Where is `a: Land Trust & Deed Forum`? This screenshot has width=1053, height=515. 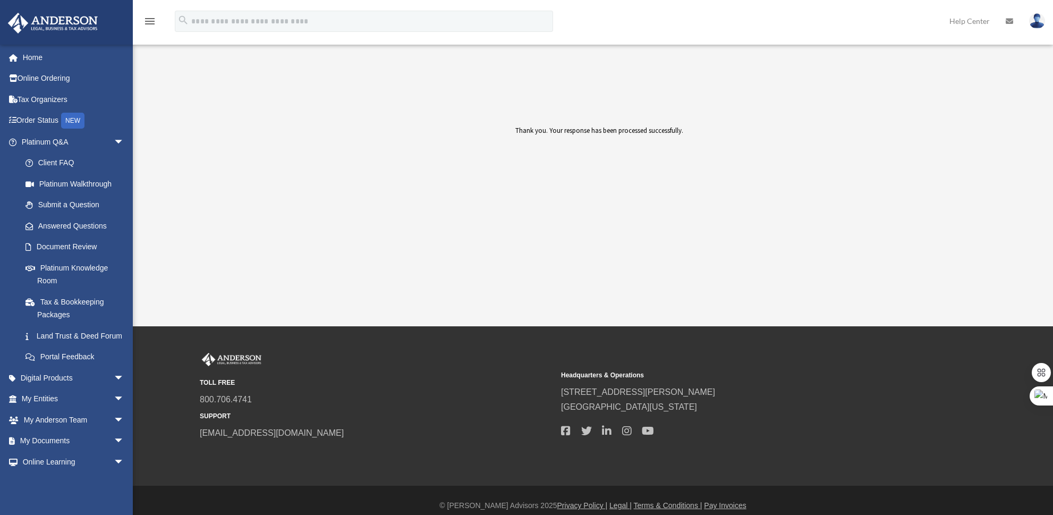
a: Land Trust & Deed Forum is located at coordinates (78, 336).